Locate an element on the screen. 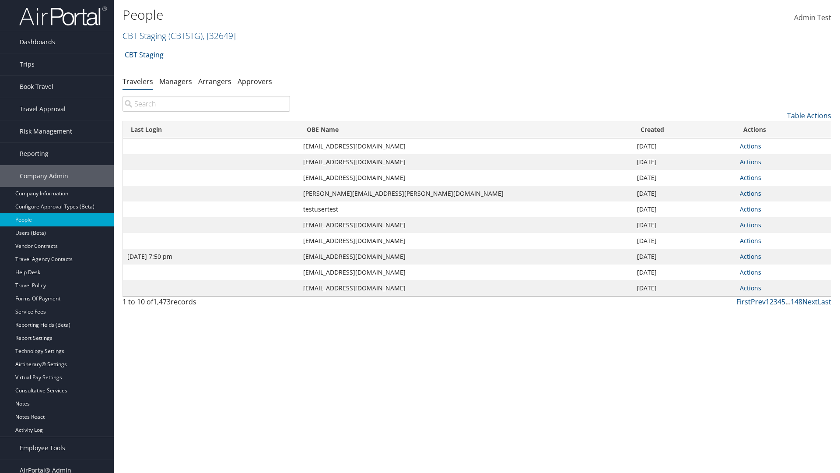 Image resolution: width=840 pixels, height=473 pixels. a: Prev is located at coordinates (758, 301).